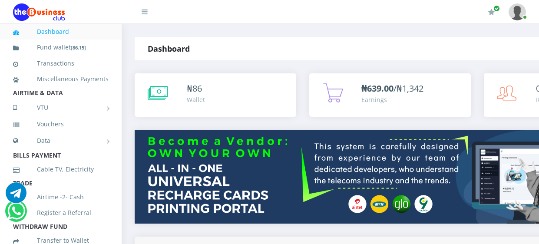 The image size is (539, 244). What do you see at coordinates (378, 88) in the screenshot?
I see `b: ₦639.00` at bounding box center [378, 88].